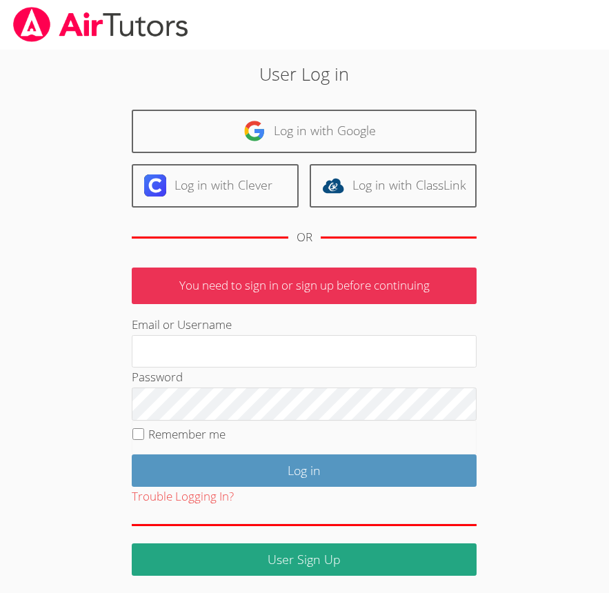 The height and width of the screenshot is (593, 609). What do you see at coordinates (187, 434) in the screenshot?
I see `label: Remember me` at bounding box center [187, 434].